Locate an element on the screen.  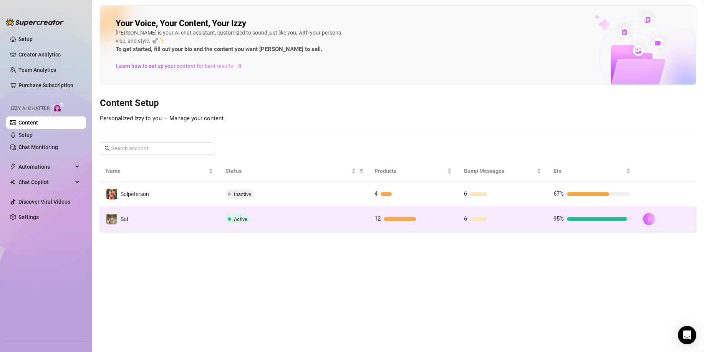
a: Team Analytics is located at coordinates (37, 70).